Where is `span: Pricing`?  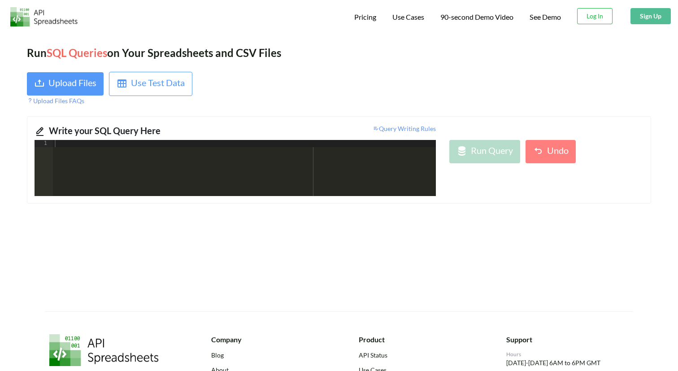
span: Pricing is located at coordinates (365, 17).